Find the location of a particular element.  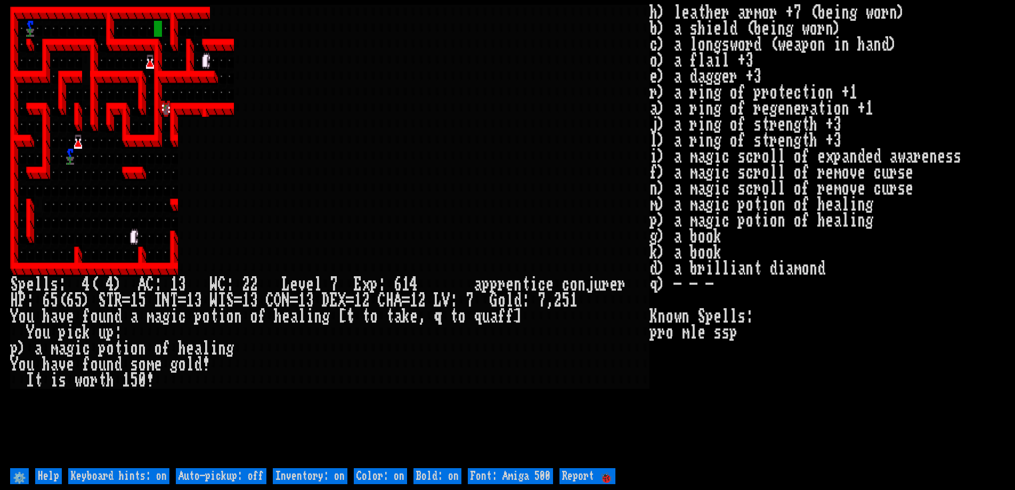

div: D is located at coordinates (326, 301).